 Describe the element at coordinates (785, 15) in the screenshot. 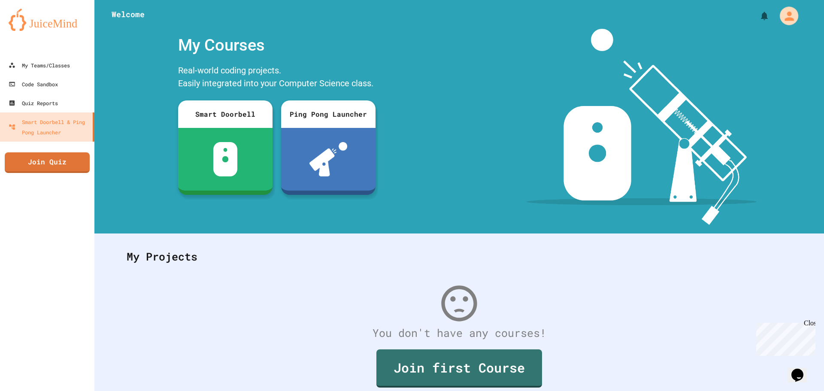

I see `div: My Account` at that location.